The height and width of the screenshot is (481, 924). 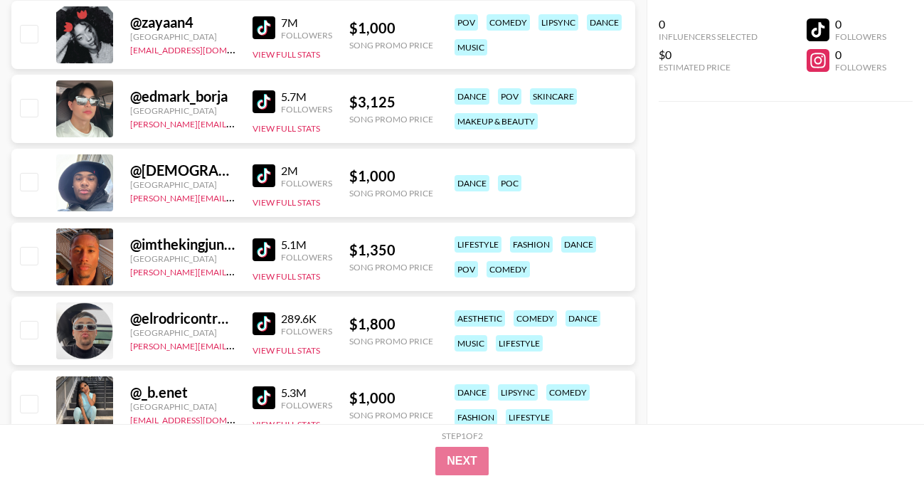 What do you see at coordinates (708, 67) in the screenshot?
I see `div: Estimated Price` at bounding box center [708, 67].